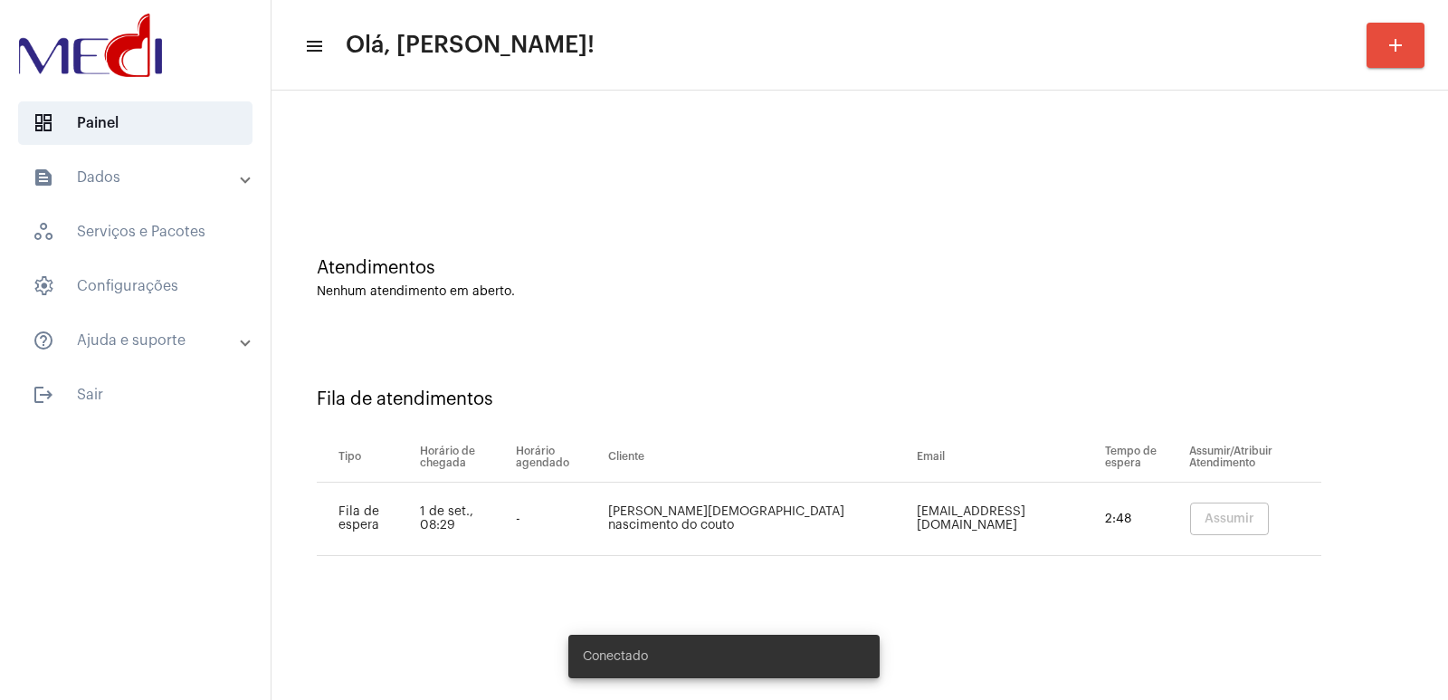 Image resolution: width=1448 pixels, height=700 pixels. What do you see at coordinates (1256, 519) in the screenshot?
I see `mat-chip-list: selection` at bounding box center [1256, 519].